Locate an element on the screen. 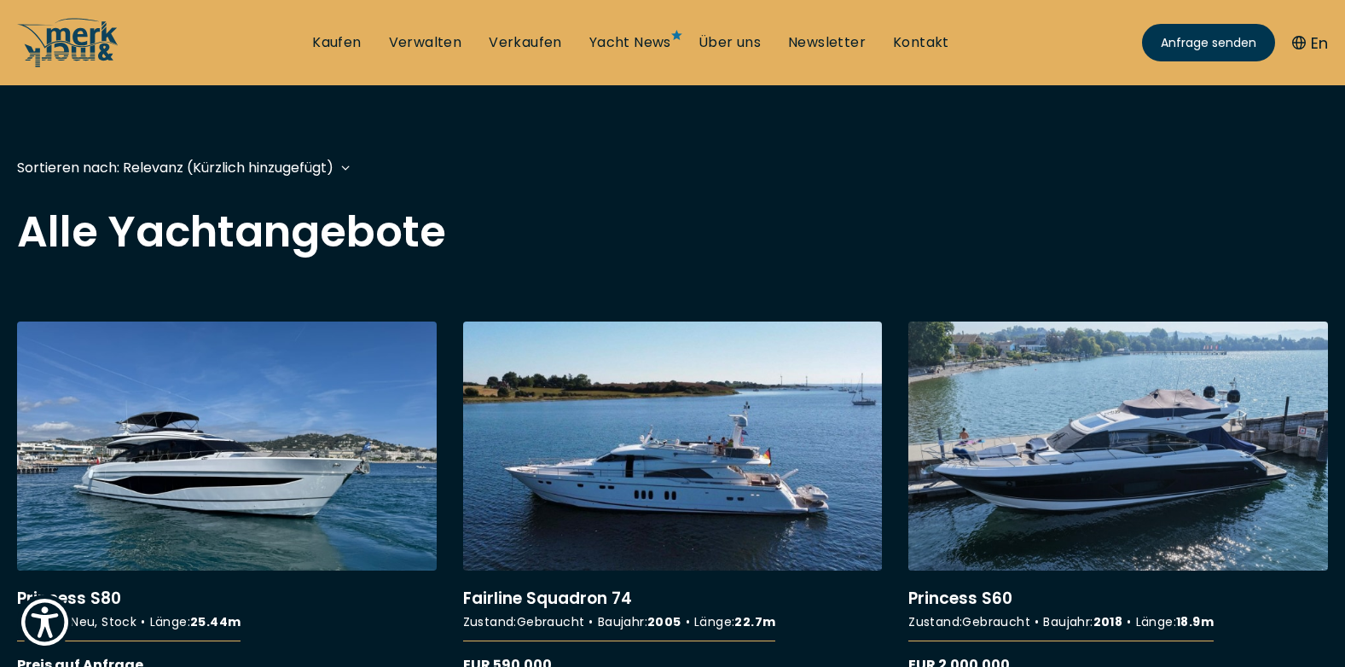  a: Kontakt is located at coordinates (921, 43).